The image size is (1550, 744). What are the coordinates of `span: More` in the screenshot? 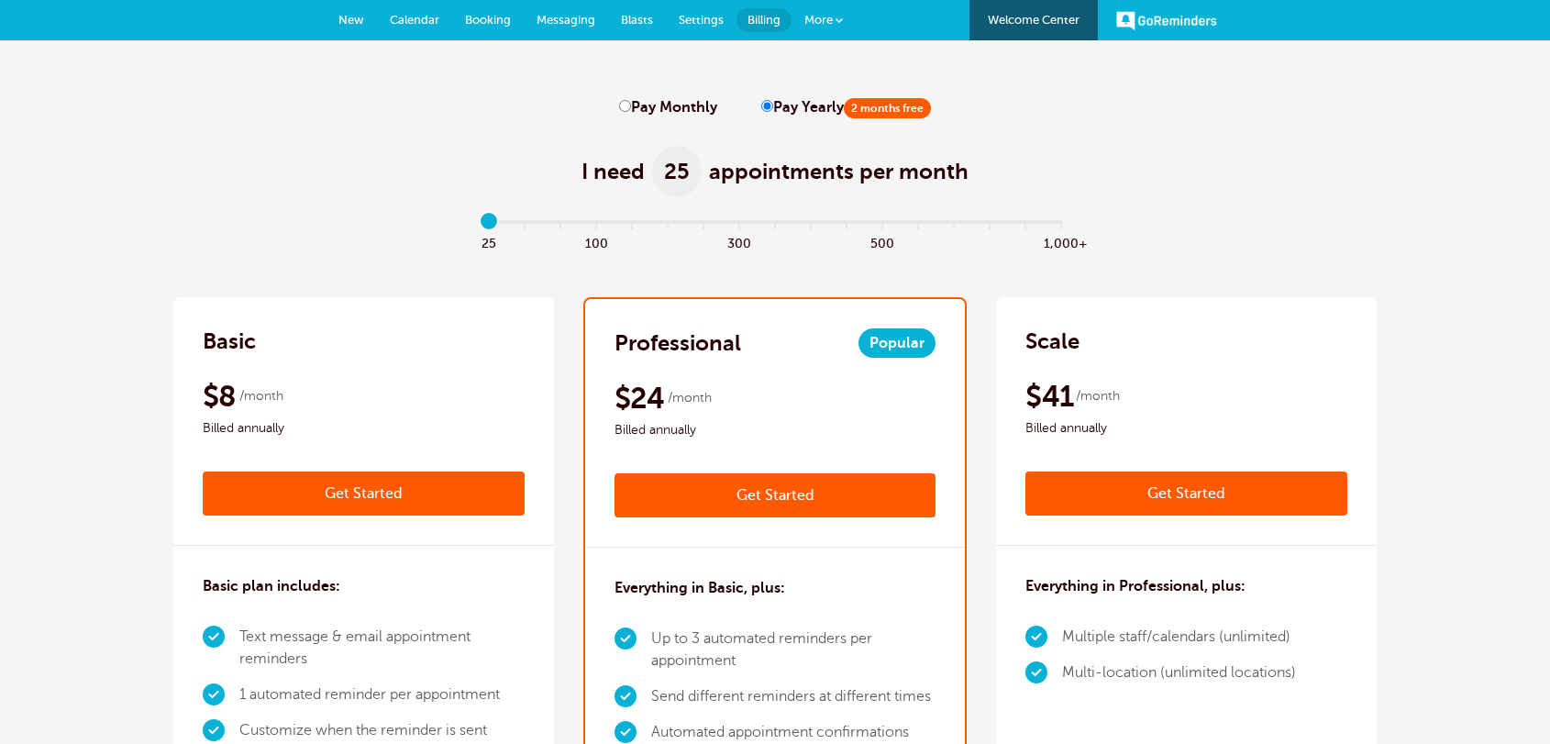 It's located at (818, 19).